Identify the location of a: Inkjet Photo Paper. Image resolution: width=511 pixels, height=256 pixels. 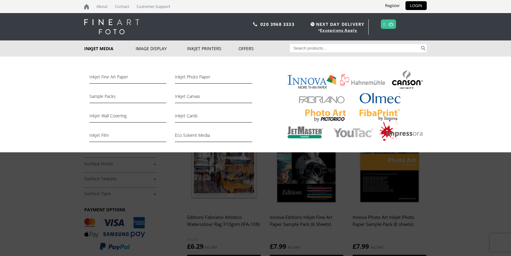
(213, 79).